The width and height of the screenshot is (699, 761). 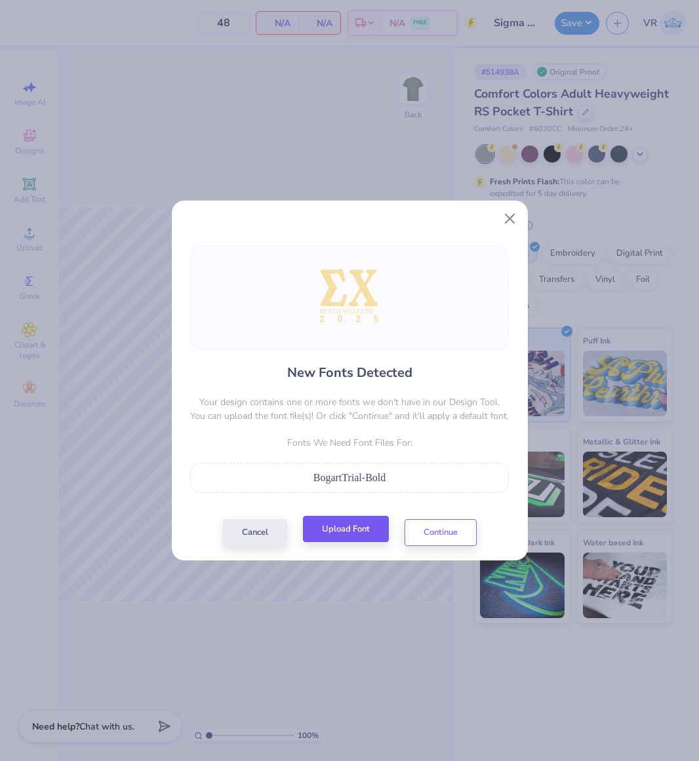 I want to click on h4: New Fonts Detected, so click(x=349, y=372).